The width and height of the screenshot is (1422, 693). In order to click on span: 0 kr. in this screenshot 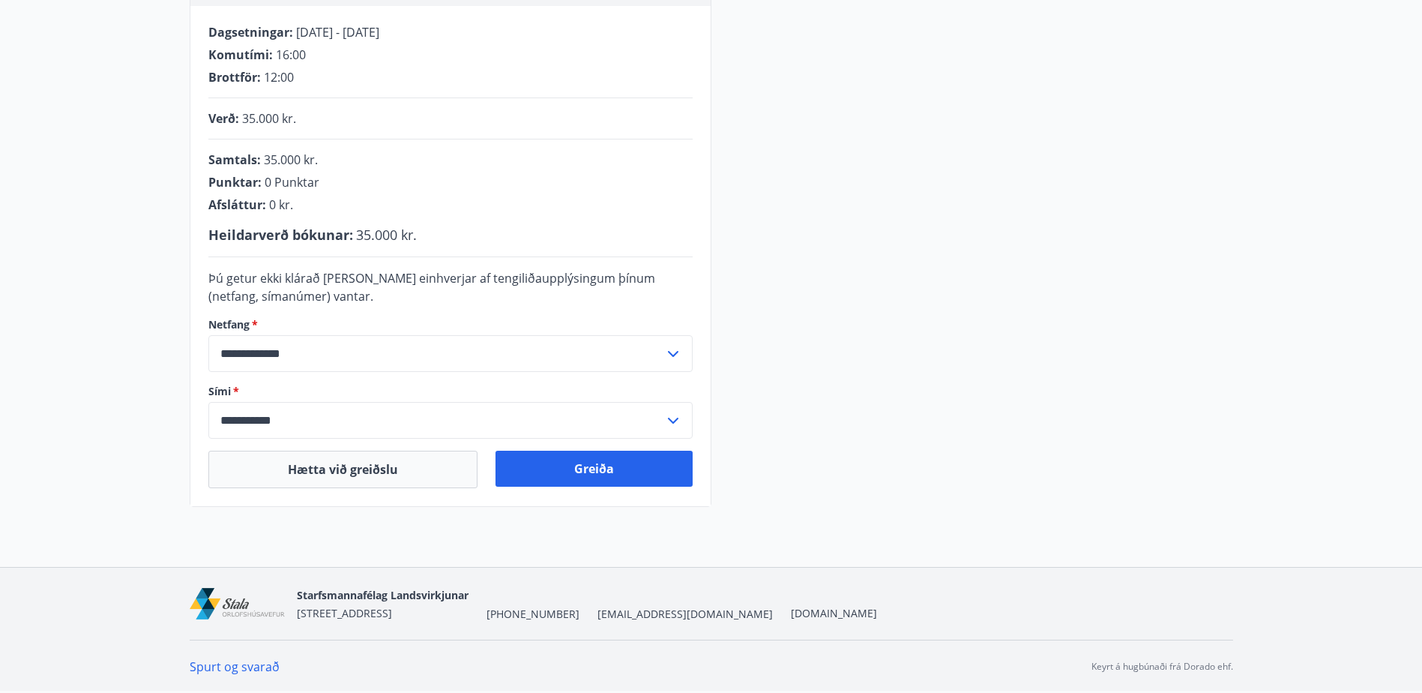, I will do `click(281, 205)`.